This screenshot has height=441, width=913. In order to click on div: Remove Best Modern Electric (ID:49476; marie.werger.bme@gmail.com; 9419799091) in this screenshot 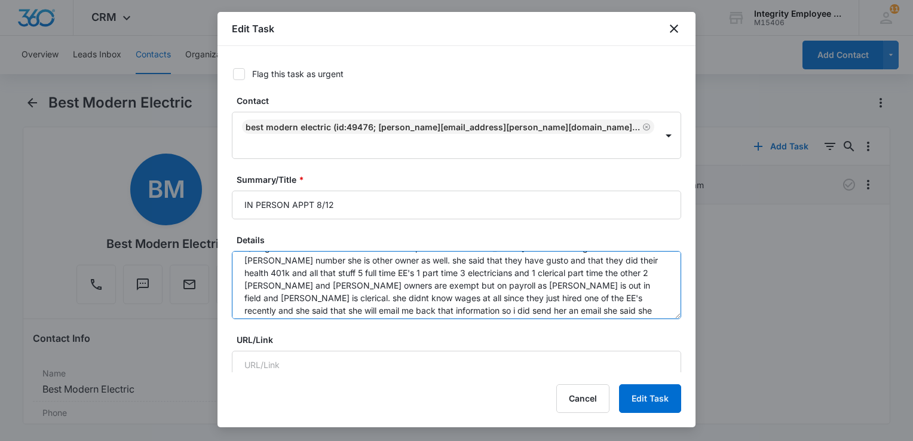, I will do `click(645, 127)`.